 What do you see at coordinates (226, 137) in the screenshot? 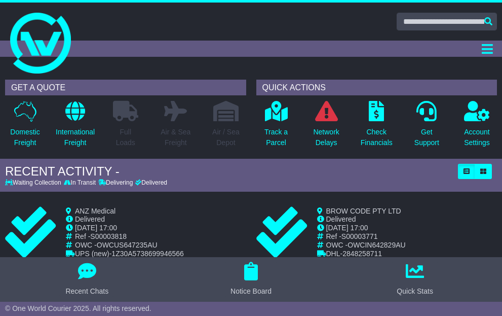
I see `p: Air / Sea Depot` at bounding box center [226, 137].